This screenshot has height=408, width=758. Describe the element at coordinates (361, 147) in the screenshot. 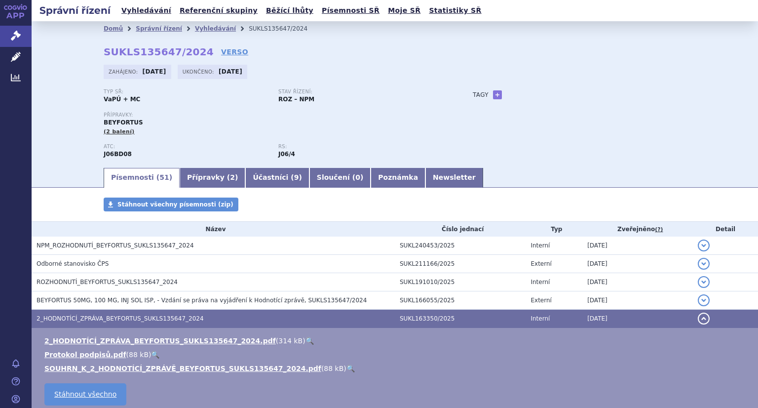

I see `p: RS:` at that location.